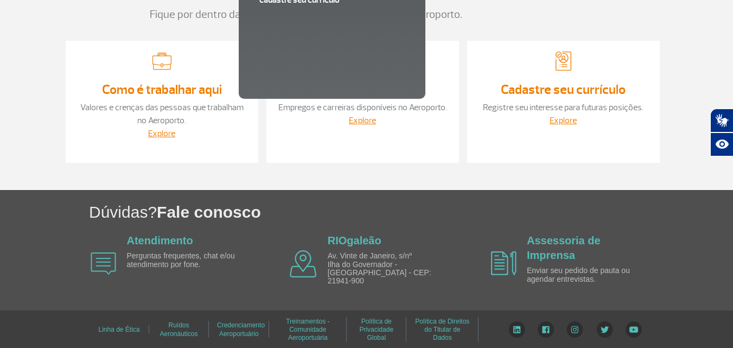 This screenshot has height=348, width=733. I want to click on div: Plugin de acessibilidade da Hand Talk., so click(722, 132).